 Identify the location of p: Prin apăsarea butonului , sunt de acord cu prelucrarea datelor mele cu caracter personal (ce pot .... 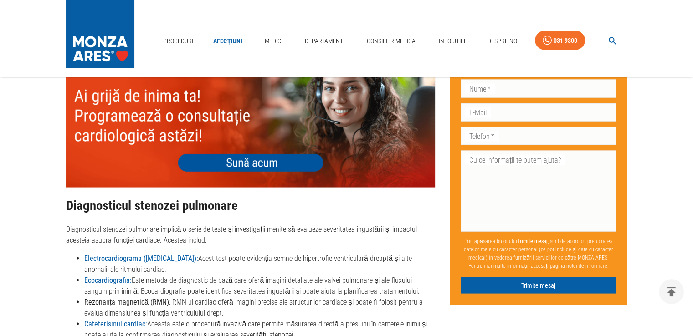
(538, 253).